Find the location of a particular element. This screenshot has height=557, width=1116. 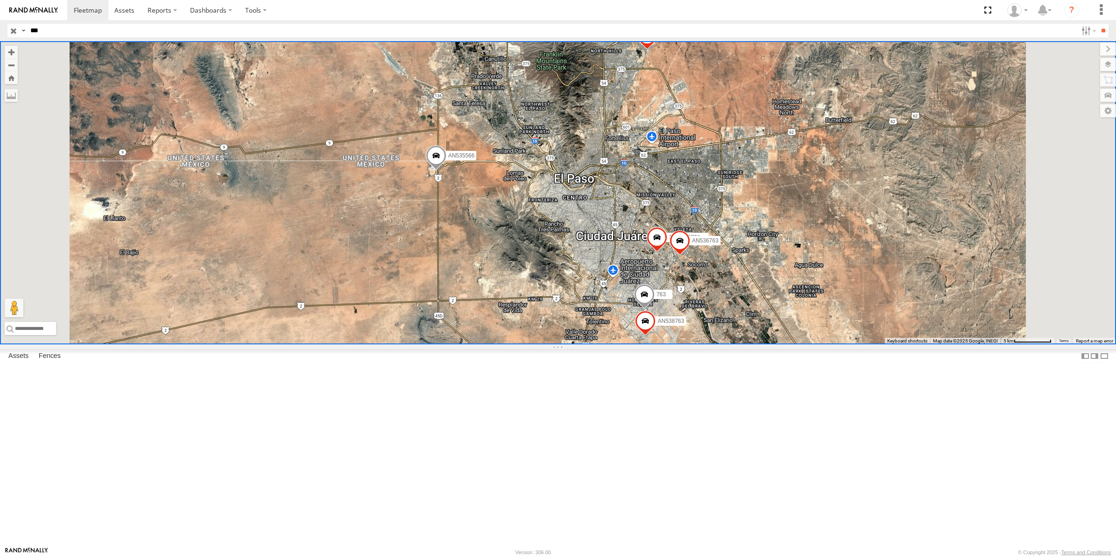

label: Search Filter Options is located at coordinates (1088, 30).